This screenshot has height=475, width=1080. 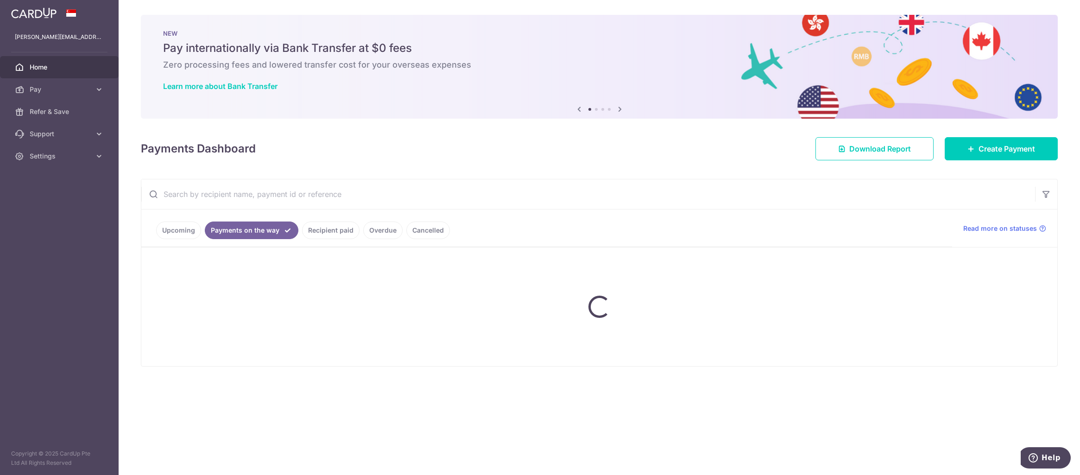 I want to click on a: Read more on statuses, so click(x=1004, y=228).